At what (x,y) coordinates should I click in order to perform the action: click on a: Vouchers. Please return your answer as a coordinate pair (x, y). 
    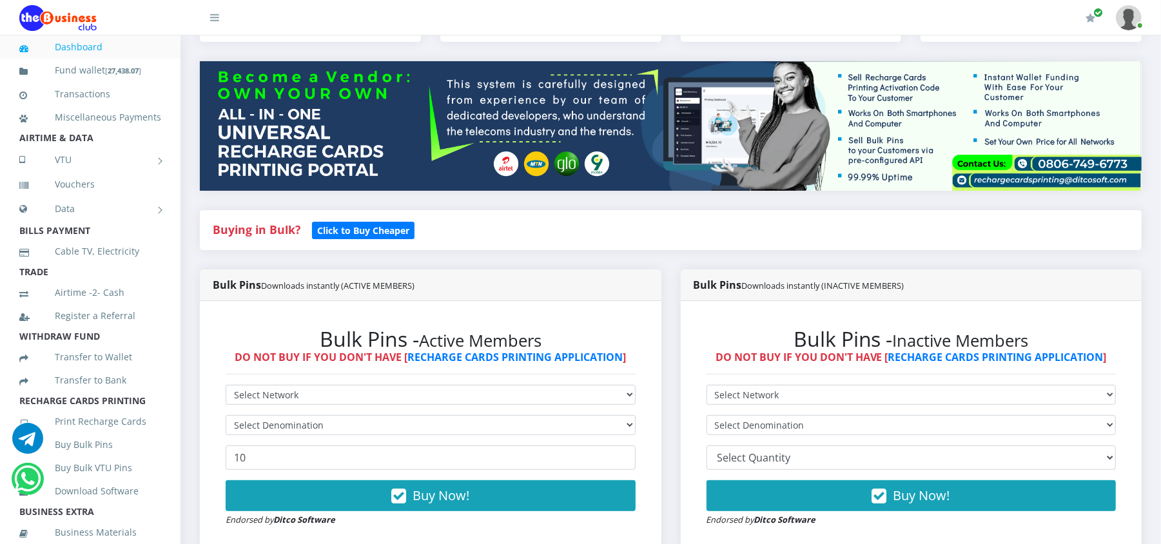
    Looking at the image, I should click on (90, 184).